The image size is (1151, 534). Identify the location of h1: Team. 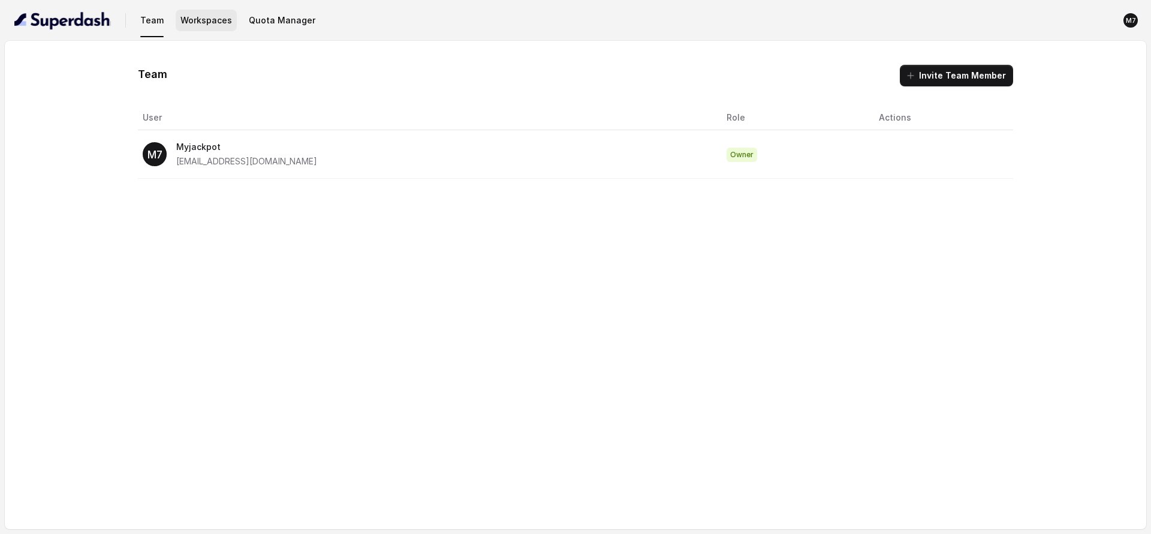
(152, 74).